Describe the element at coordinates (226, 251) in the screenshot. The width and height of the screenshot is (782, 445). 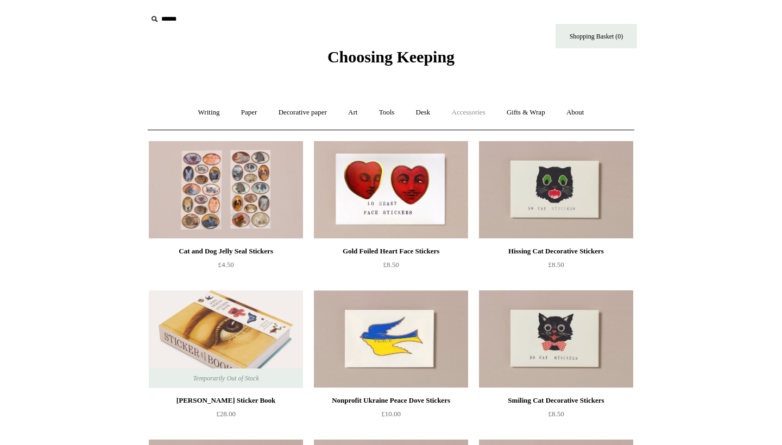
I see `div: Cat and Dog Jelly Seal Stickers` at that location.